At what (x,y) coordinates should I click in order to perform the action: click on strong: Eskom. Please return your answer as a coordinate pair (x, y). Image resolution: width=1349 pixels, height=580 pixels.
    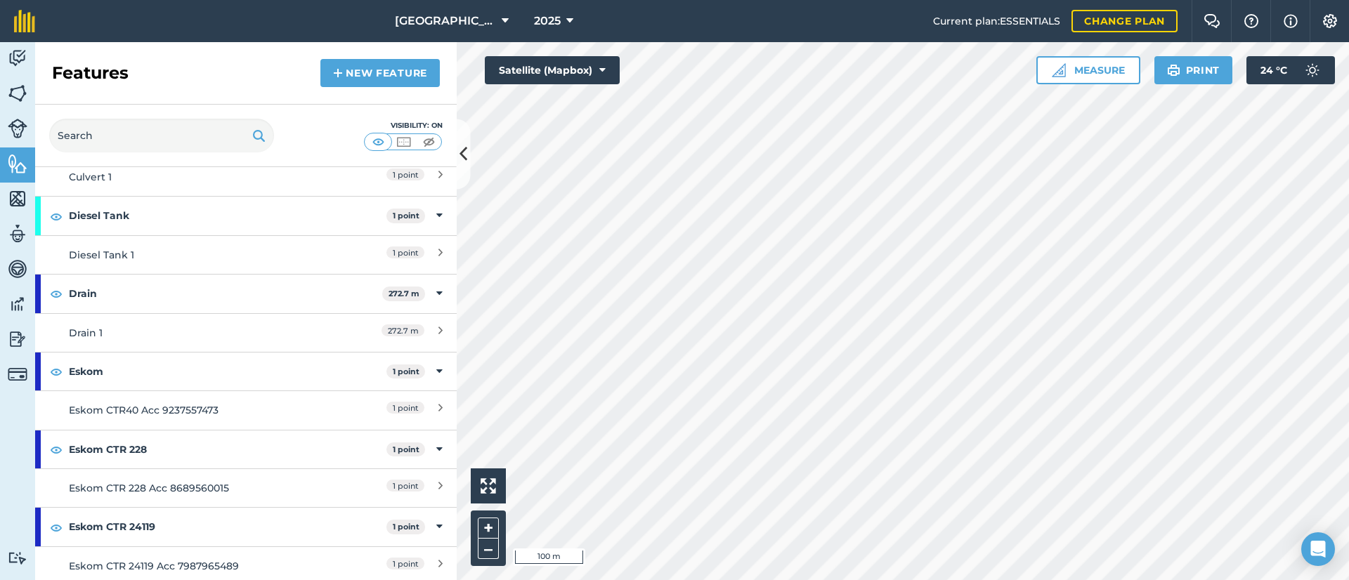
    Looking at the image, I should click on (228, 372).